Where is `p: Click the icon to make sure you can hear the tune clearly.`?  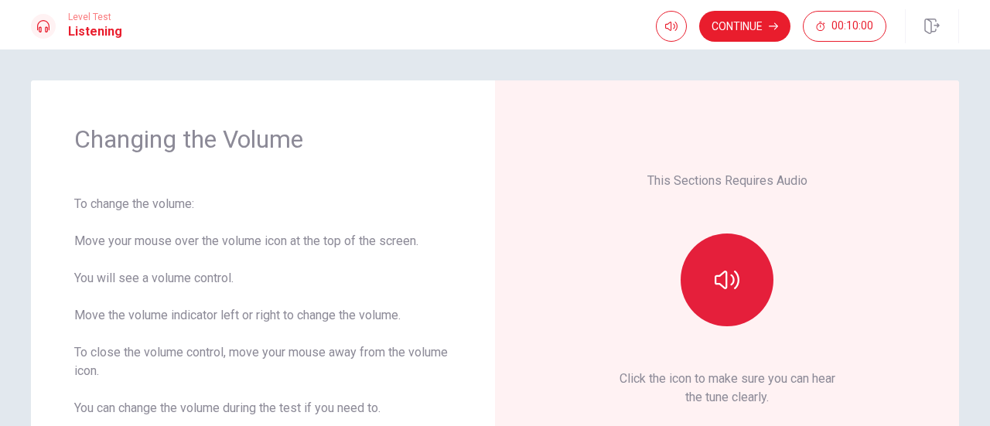
p: Click the icon to make sure you can hear the tune clearly. is located at coordinates (727, 388).